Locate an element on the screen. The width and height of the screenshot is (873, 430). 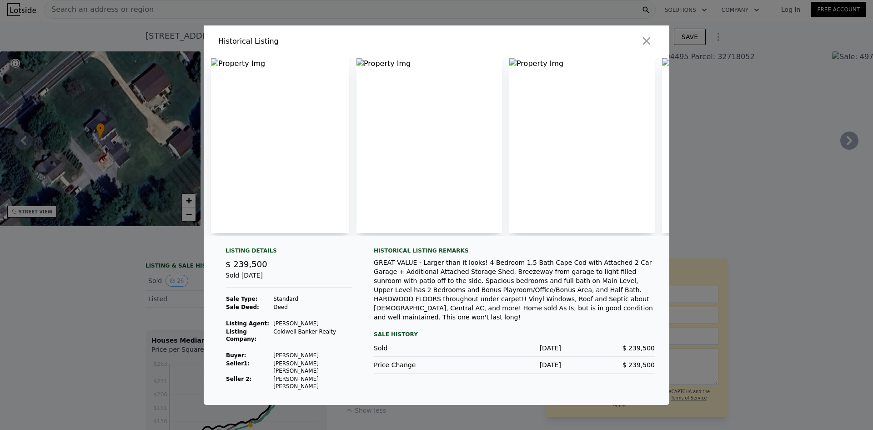
strong: Sale Type: is located at coordinates (241, 299).